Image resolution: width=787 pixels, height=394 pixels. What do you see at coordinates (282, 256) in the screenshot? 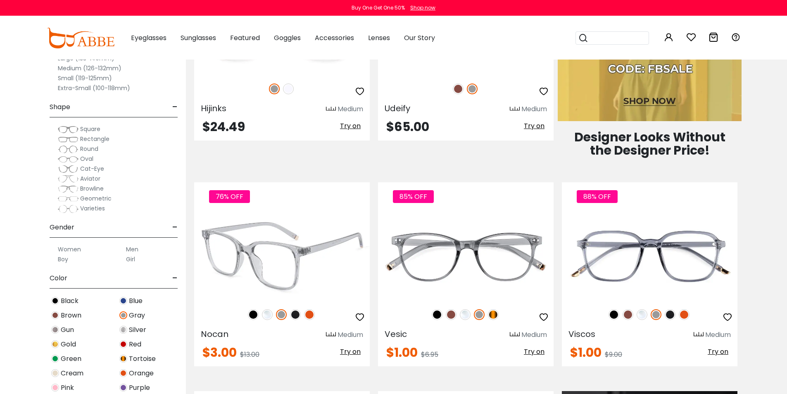
I see `img: Gray Nocan - TR ,Universal Bridge Fit` at bounding box center [282, 256].